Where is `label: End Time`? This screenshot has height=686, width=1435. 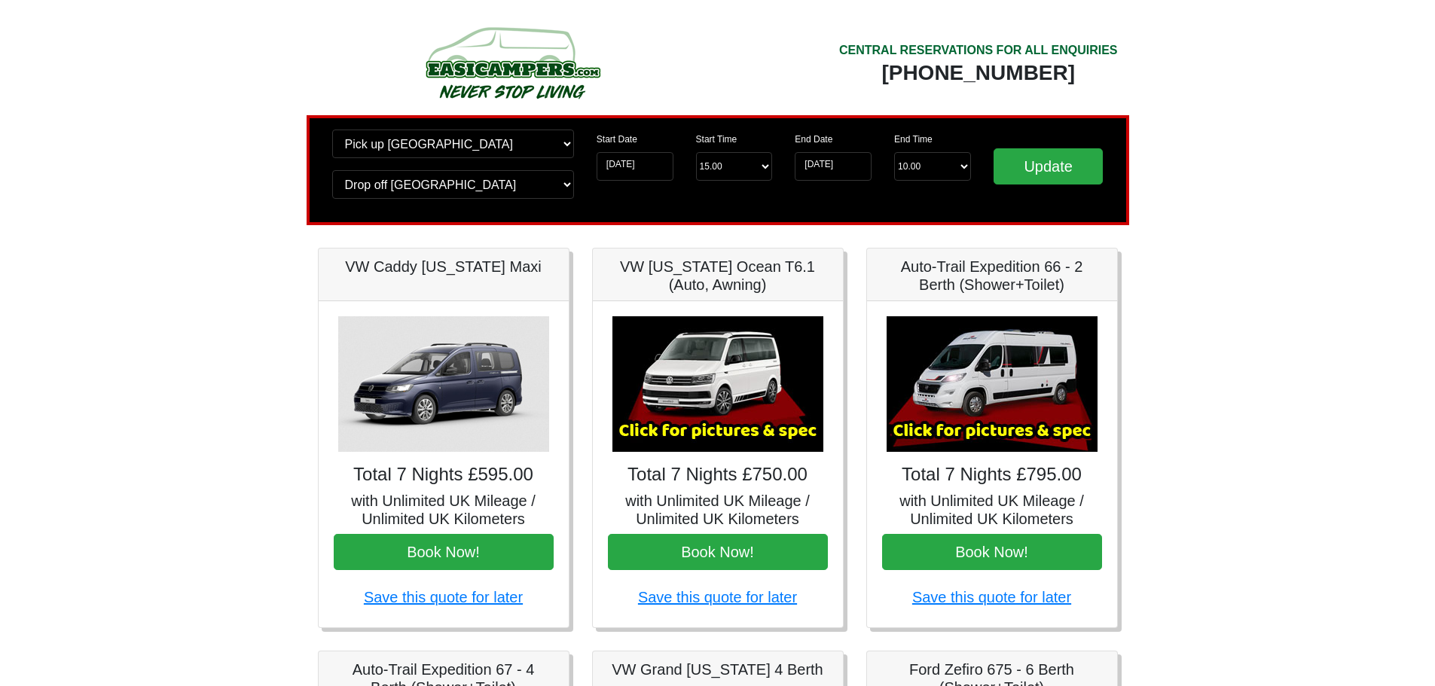 label: End Time is located at coordinates (913, 139).